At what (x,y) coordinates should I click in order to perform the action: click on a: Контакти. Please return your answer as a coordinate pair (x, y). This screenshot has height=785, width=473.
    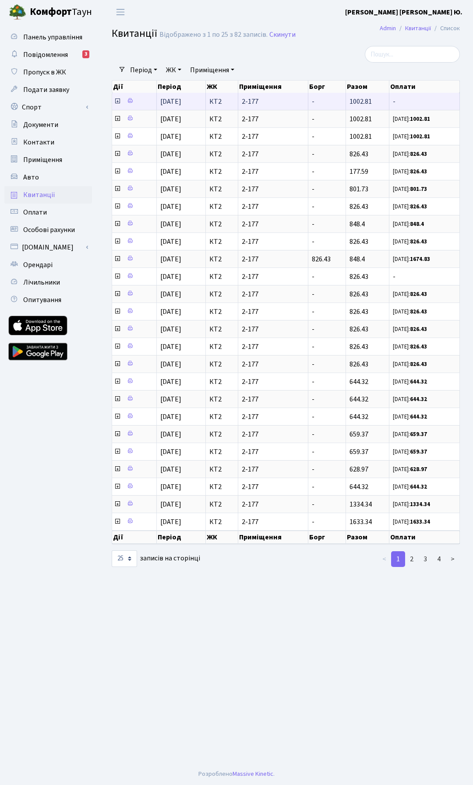
    Looking at the image, I should click on (48, 142).